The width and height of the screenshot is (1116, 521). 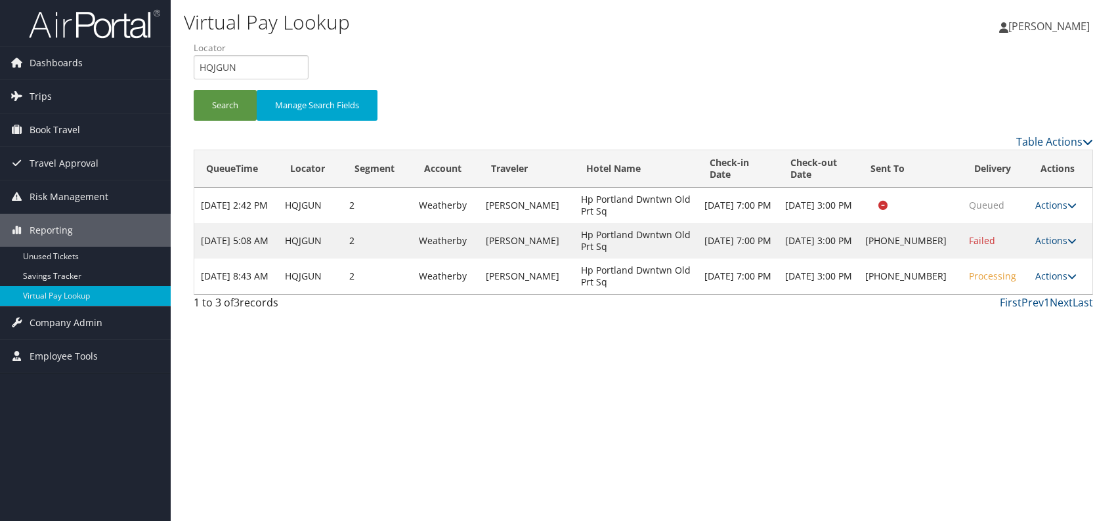 What do you see at coordinates (69, 197) in the screenshot?
I see `span: Risk Management` at bounding box center [69, 197].